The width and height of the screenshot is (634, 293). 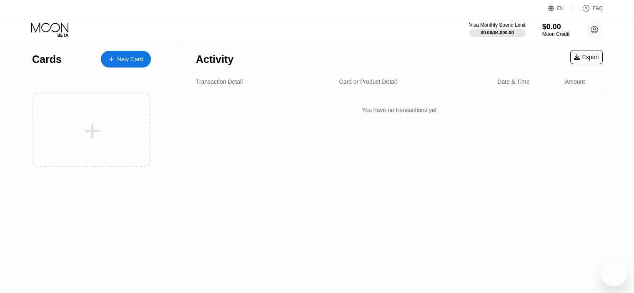 I want to click on div: Visa Monthly Spend Limit, so click(x=497, y=25).